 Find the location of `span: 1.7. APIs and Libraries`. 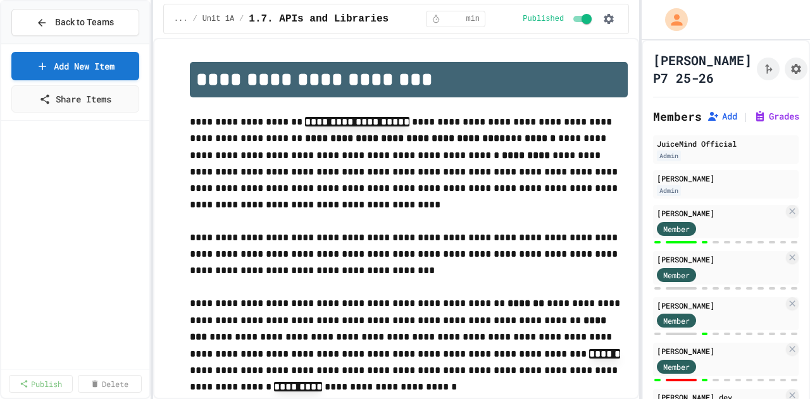

span: 1.7. APIs and Libraries is located at coordinates (318, 19).